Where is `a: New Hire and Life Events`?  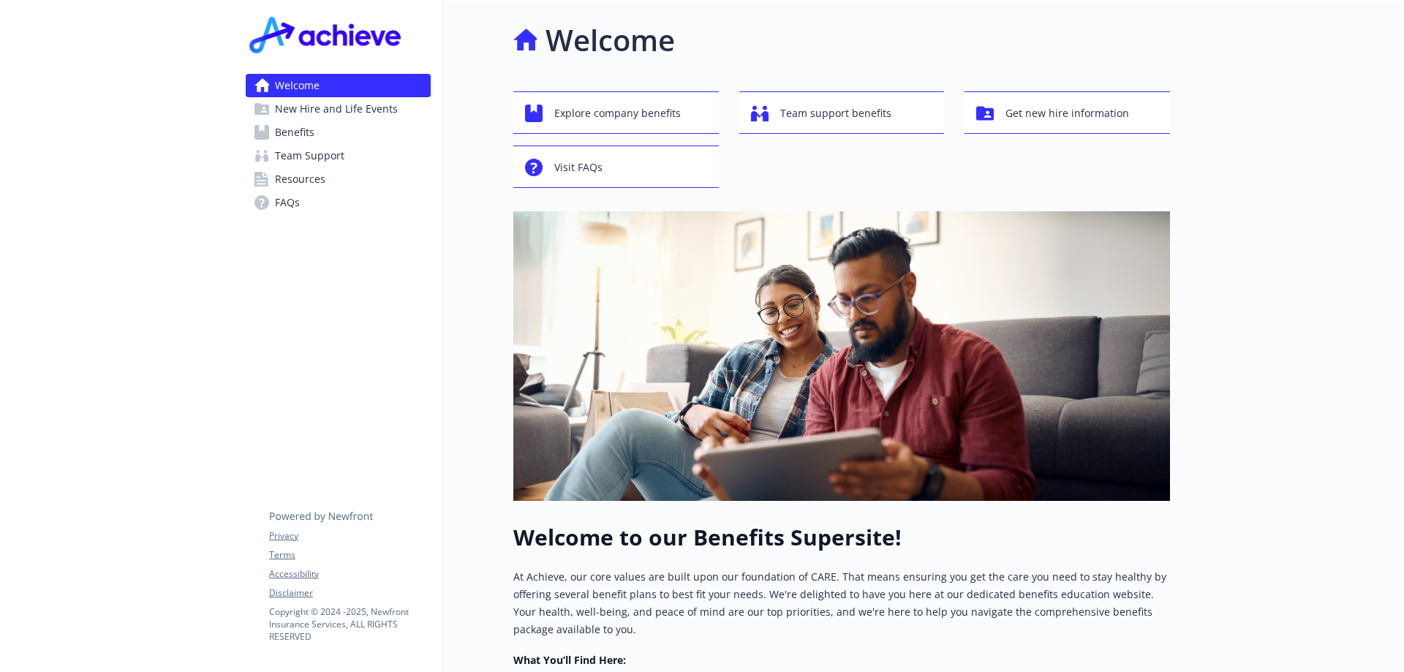
a: New Hire and Life Events is located at coordinates (338, 109).